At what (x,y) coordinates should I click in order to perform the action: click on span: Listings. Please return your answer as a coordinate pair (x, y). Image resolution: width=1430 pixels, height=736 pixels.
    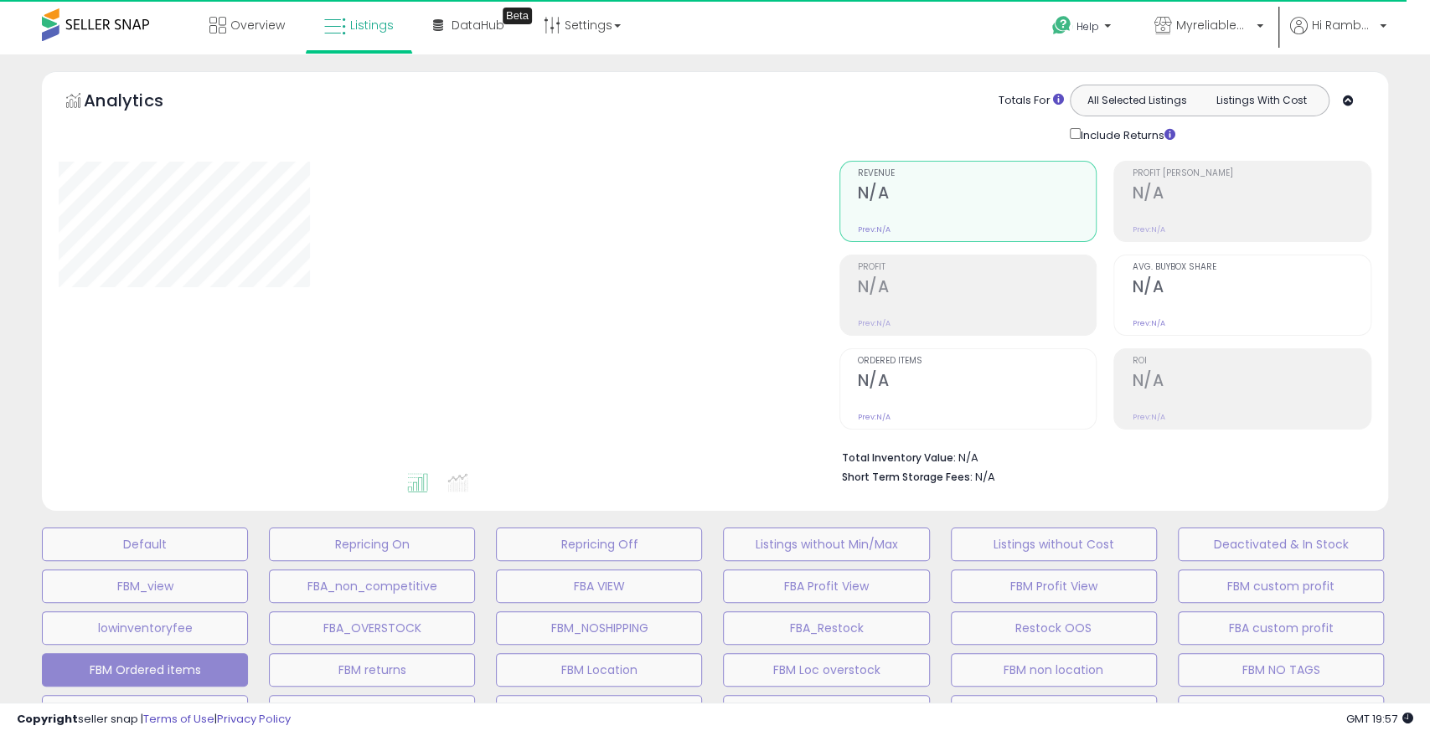
    Looking at the image, I should click on (372, 25).